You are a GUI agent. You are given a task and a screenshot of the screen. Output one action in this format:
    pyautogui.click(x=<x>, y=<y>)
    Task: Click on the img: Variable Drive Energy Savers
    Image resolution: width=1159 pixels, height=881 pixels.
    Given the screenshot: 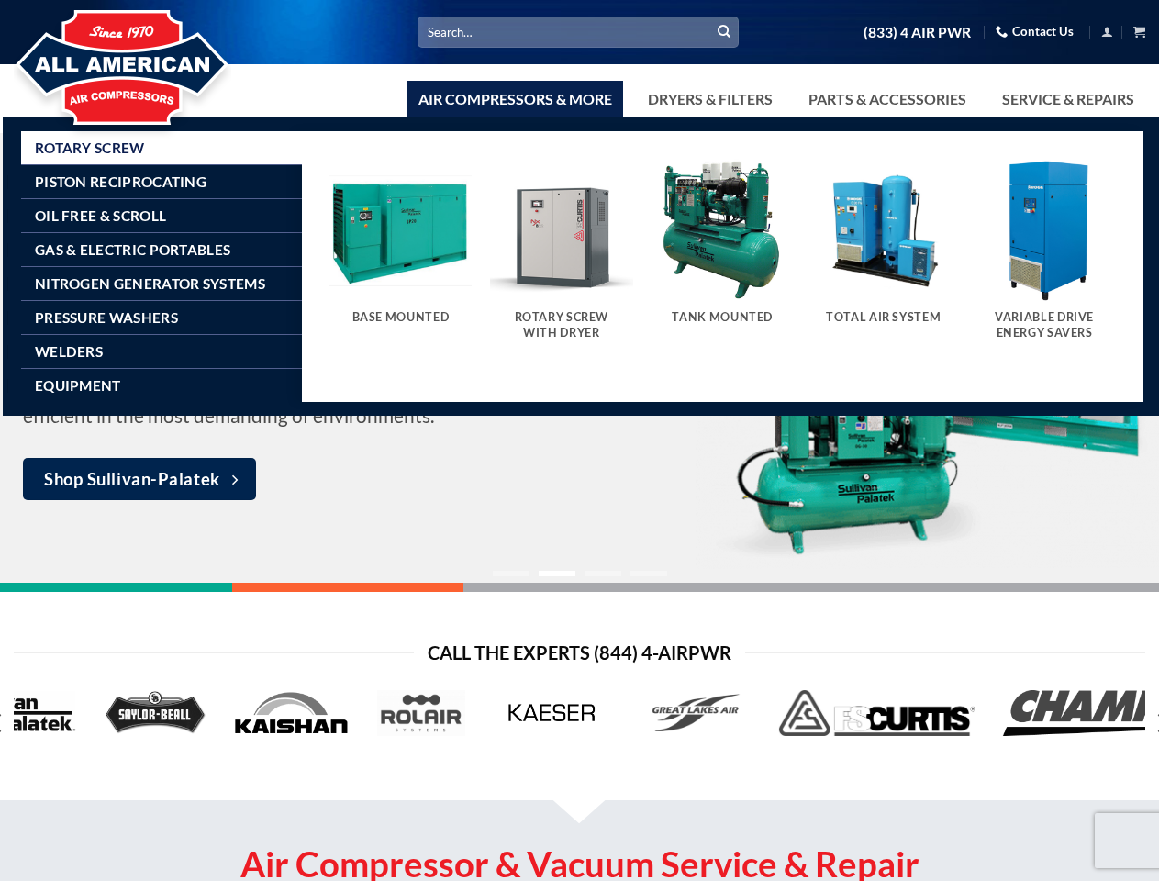 What is the action you would take?
    pyautogui.click(x=1045, y=230)
    